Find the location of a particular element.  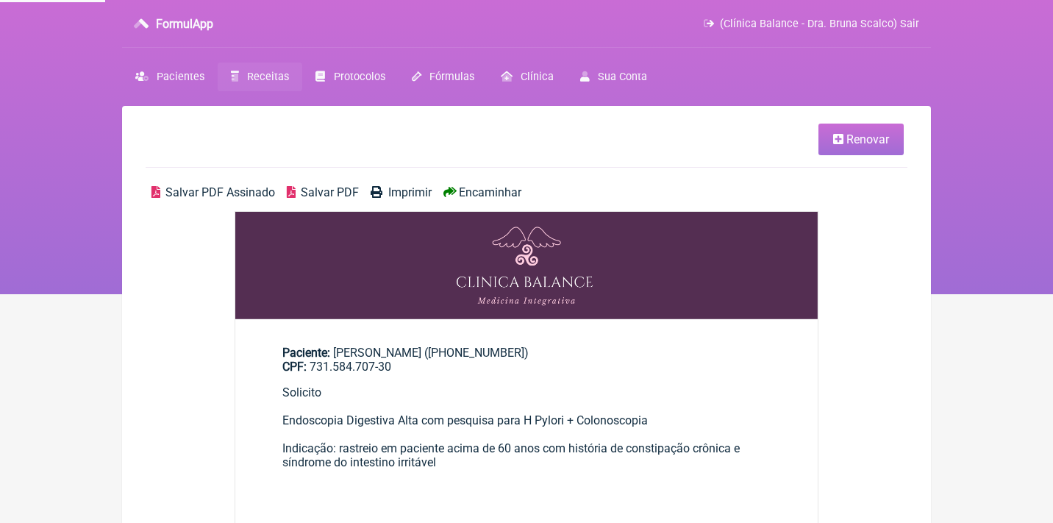

span: Sua Conta is located at coordinates (622, 76).